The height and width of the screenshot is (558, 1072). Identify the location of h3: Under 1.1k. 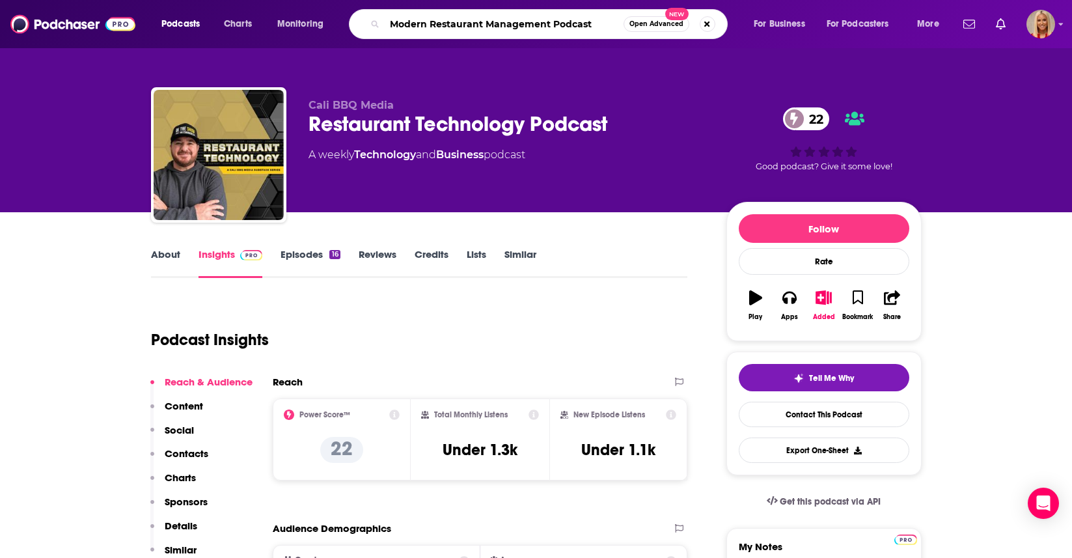
(618, 450).